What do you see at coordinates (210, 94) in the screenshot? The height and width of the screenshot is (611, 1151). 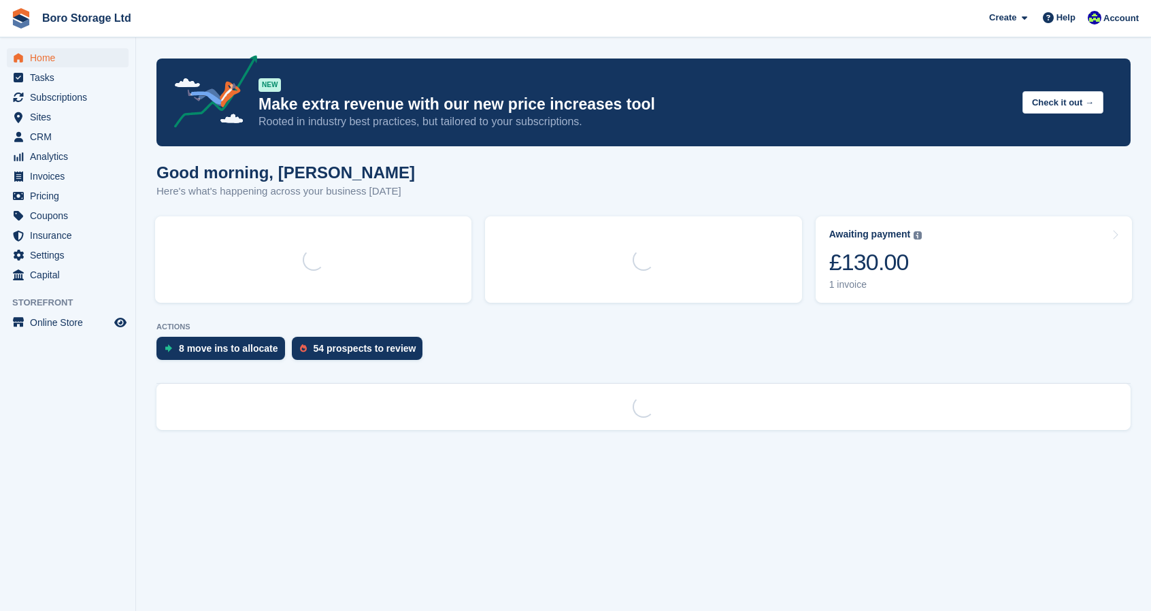 I see `img: price-adjustments-announcement-icon-8257ccfd72463d97f412b2fc003d46551f7dbcb40ab6d574587a9cd5c0d94...` at bounding box center [210, 94].